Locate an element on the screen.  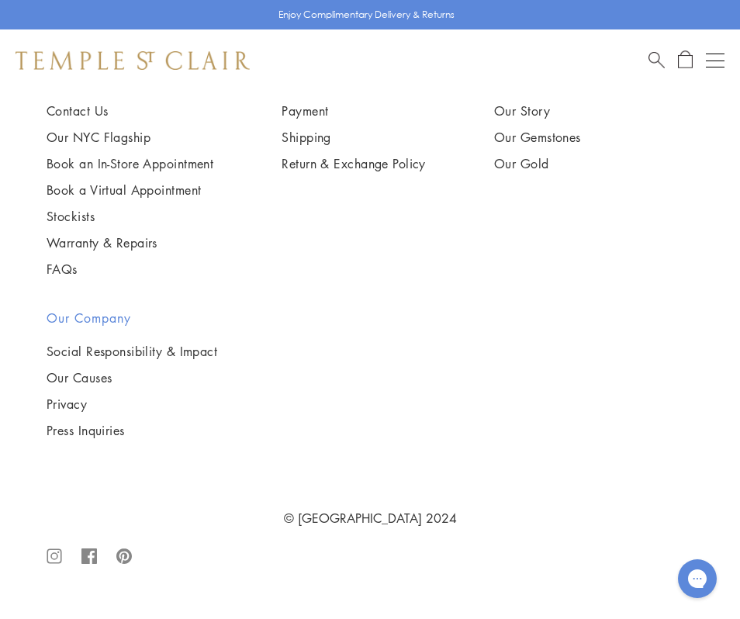
button: Gorgias live chat is located at coordinates (27, 25).